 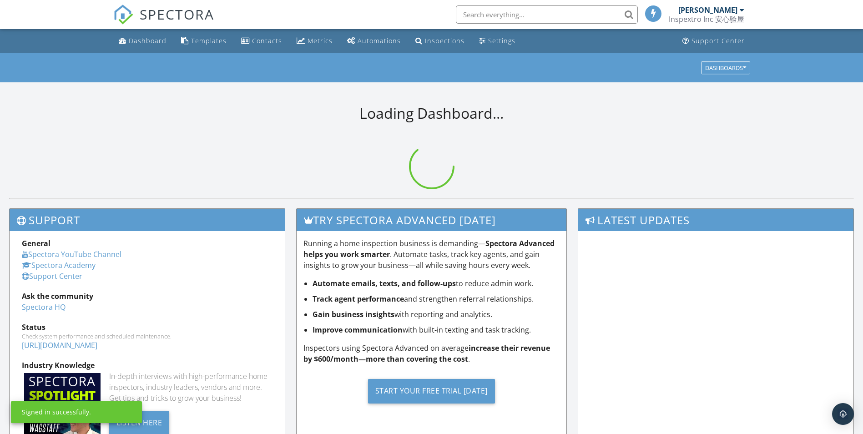 I want to click on div: Support Center, so click(x=718, y=40).